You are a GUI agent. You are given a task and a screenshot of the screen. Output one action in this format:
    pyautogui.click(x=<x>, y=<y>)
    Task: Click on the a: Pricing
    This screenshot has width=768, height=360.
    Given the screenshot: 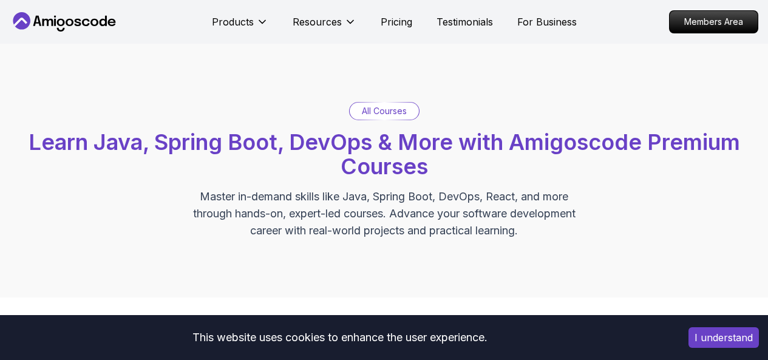 What is the action you would take?
    pyautogui.click(x=397, y=22)
    